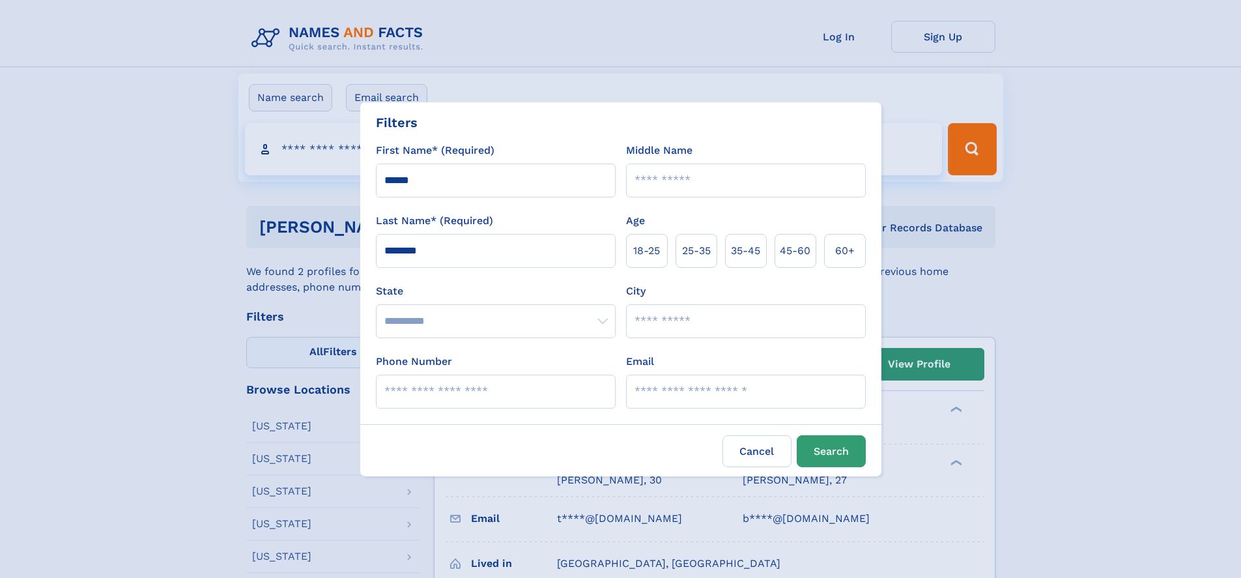 The width and height of the screenshot is (1241, 578). I want to click on label: Cancel, so click(757, 451).